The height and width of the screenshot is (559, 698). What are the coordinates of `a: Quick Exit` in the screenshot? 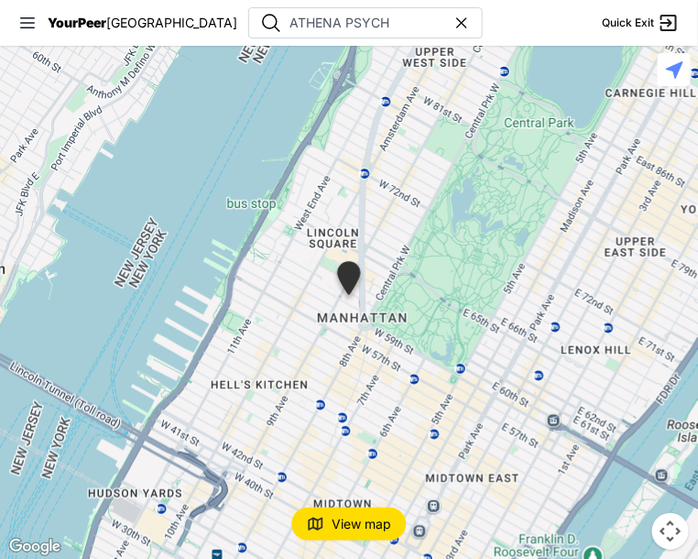 It's located at (640, 23).